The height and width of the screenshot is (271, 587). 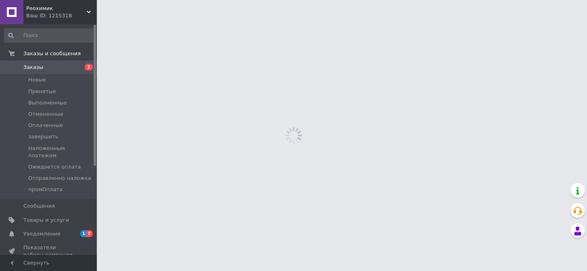 What do you see at coordinates (49, 35) in the screenshot?
I see `input: Поиск` at bounding box center [49, 35].